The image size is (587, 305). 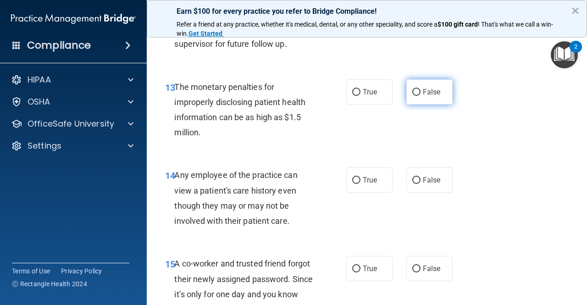 What do you see at coordinates (367, 11) in the screenshot?
I see `p: Earn $100 for every practice you refer to Bridge Compliance!` at bounding box center [367, 11].